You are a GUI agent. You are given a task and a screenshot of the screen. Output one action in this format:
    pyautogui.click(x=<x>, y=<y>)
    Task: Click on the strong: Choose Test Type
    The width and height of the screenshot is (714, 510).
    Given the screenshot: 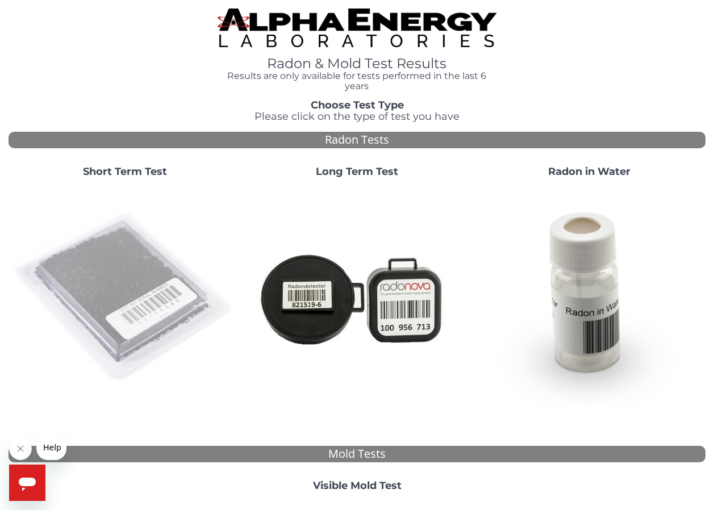 What is the action you would take?
    pyautogui.click(x=357, y=105)
    